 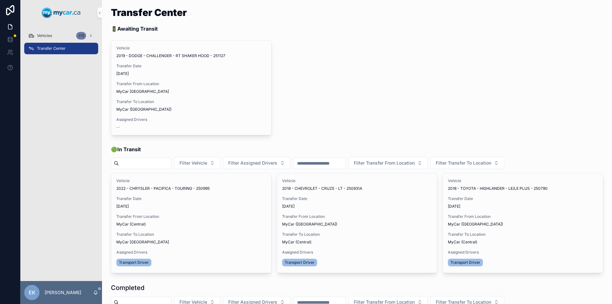 I want to click on div: 319, so click(x=81, y=36).